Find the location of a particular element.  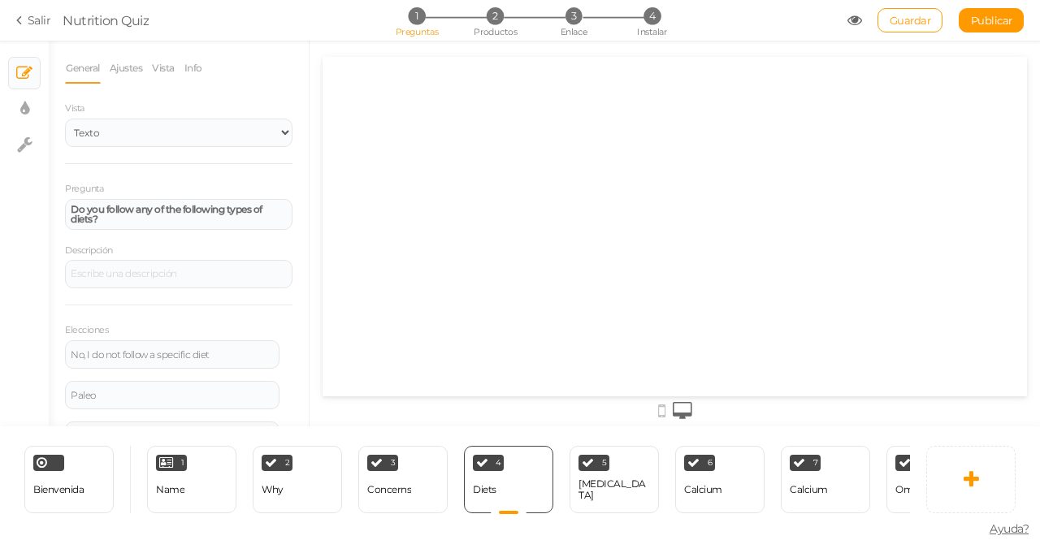

label: Pregunta is located at coordinates (84, 189).